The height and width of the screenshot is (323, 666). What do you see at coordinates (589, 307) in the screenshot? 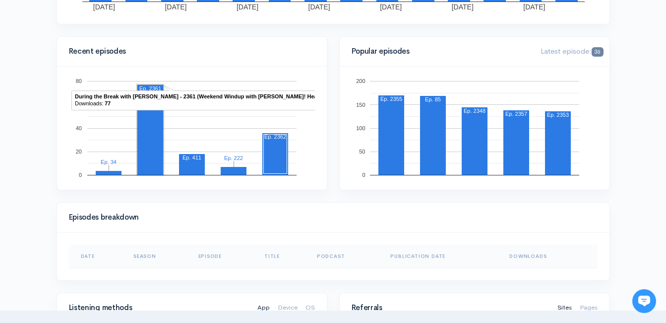
I see `a: Pages` at bounding box center [589, 307].